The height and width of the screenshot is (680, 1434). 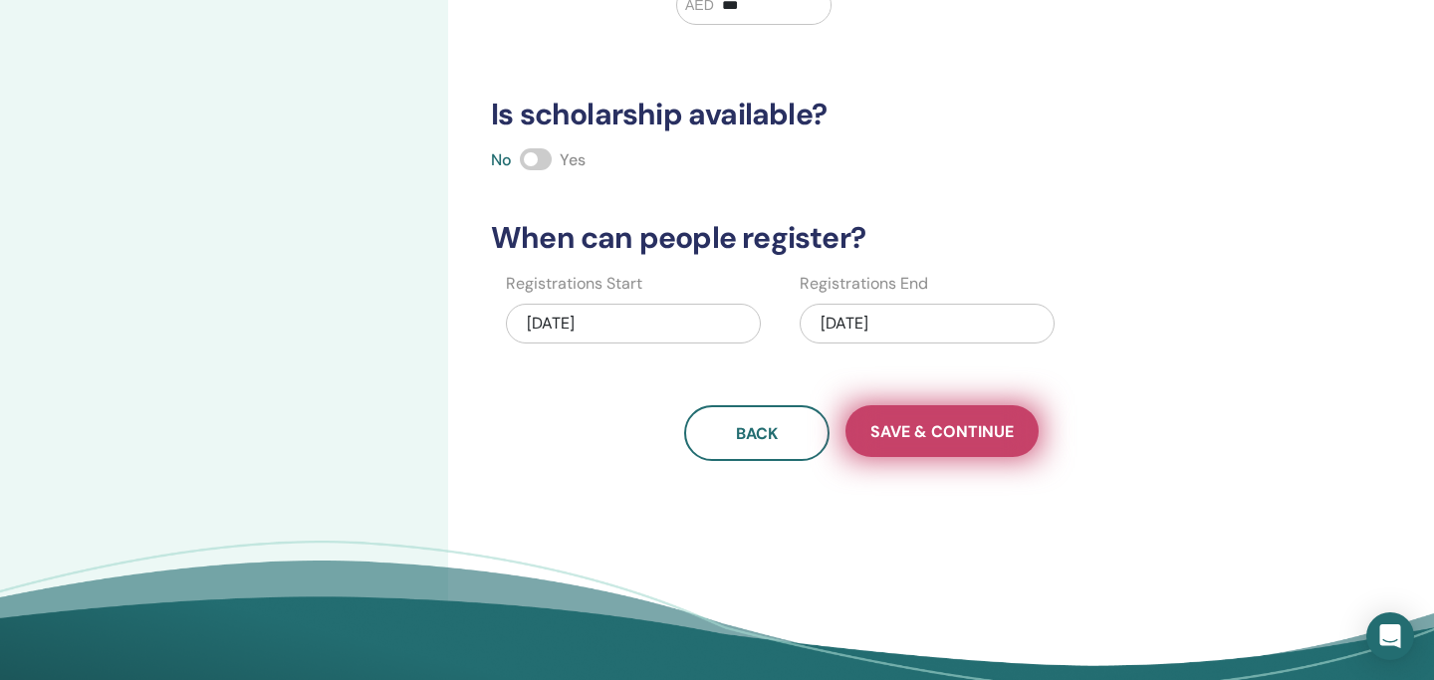 What do you see at coordinates (942, 431) in the screenshot?
I see `span: Save & Continue` at bounding box center [942, 431].